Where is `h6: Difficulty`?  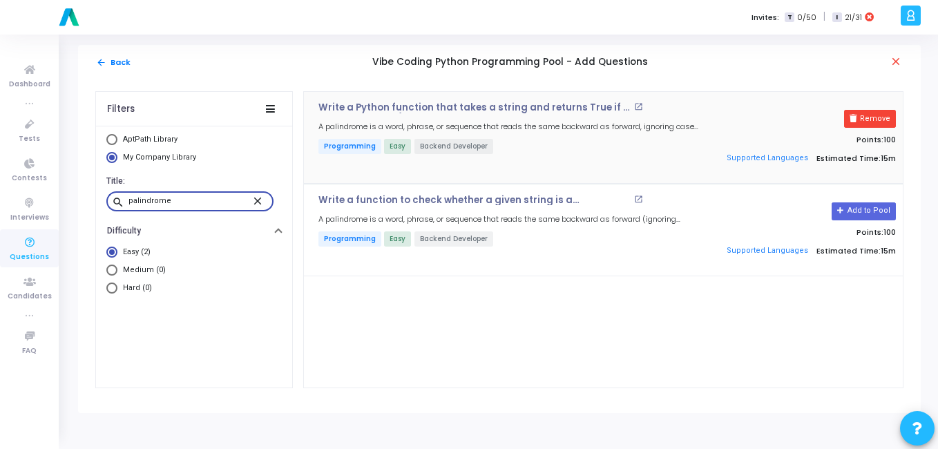 h6: Difficulty is located at coordinates (124, 231).